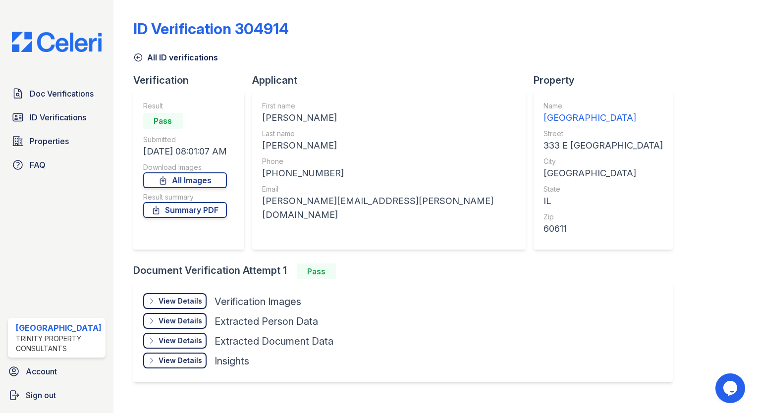 This screenshot has width=757, height=413. Describe the element at coordinates (407, 271) in the screenshot. I see `div: Document Verification Attempt 1` at that location.